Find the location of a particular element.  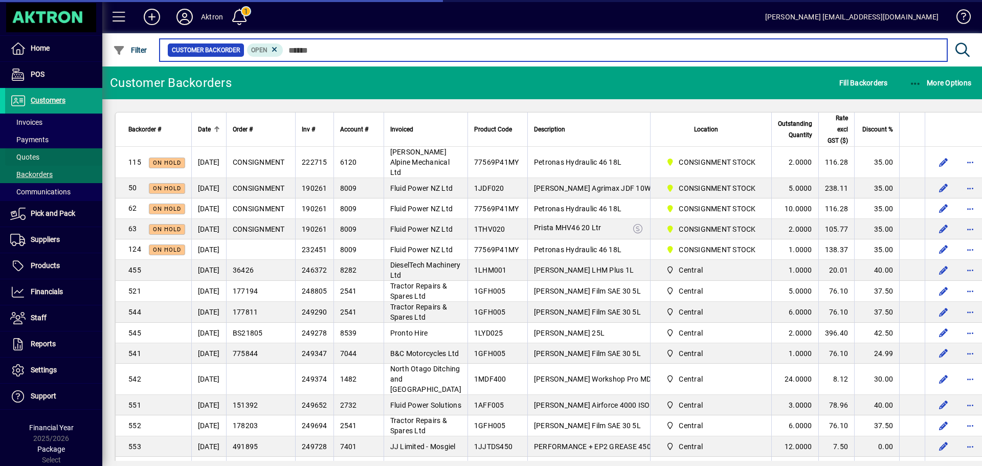

span: 775844 is located at coordinates (245, 353).